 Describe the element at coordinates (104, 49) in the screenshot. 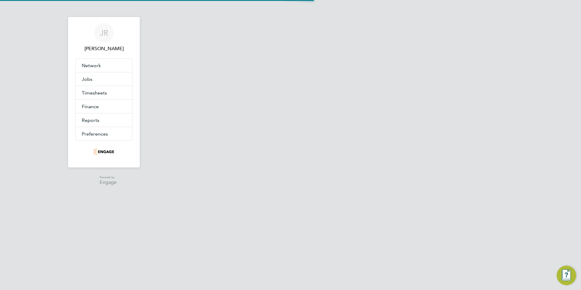

I see `span: Joanna Rogers` at that location.